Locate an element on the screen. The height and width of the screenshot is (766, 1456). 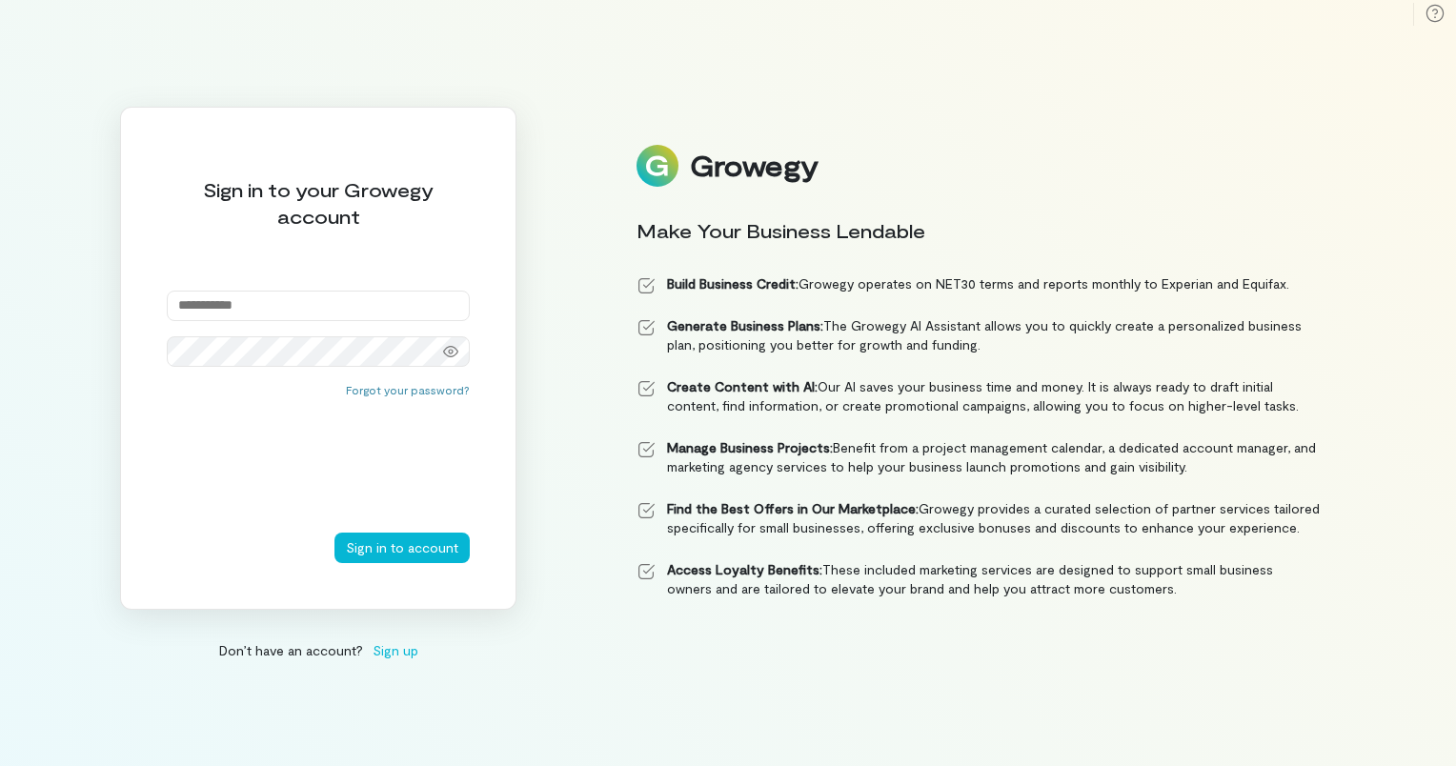
strong: Find the Best Offers in Our Marketplace: is located at coordinates (793, 508).